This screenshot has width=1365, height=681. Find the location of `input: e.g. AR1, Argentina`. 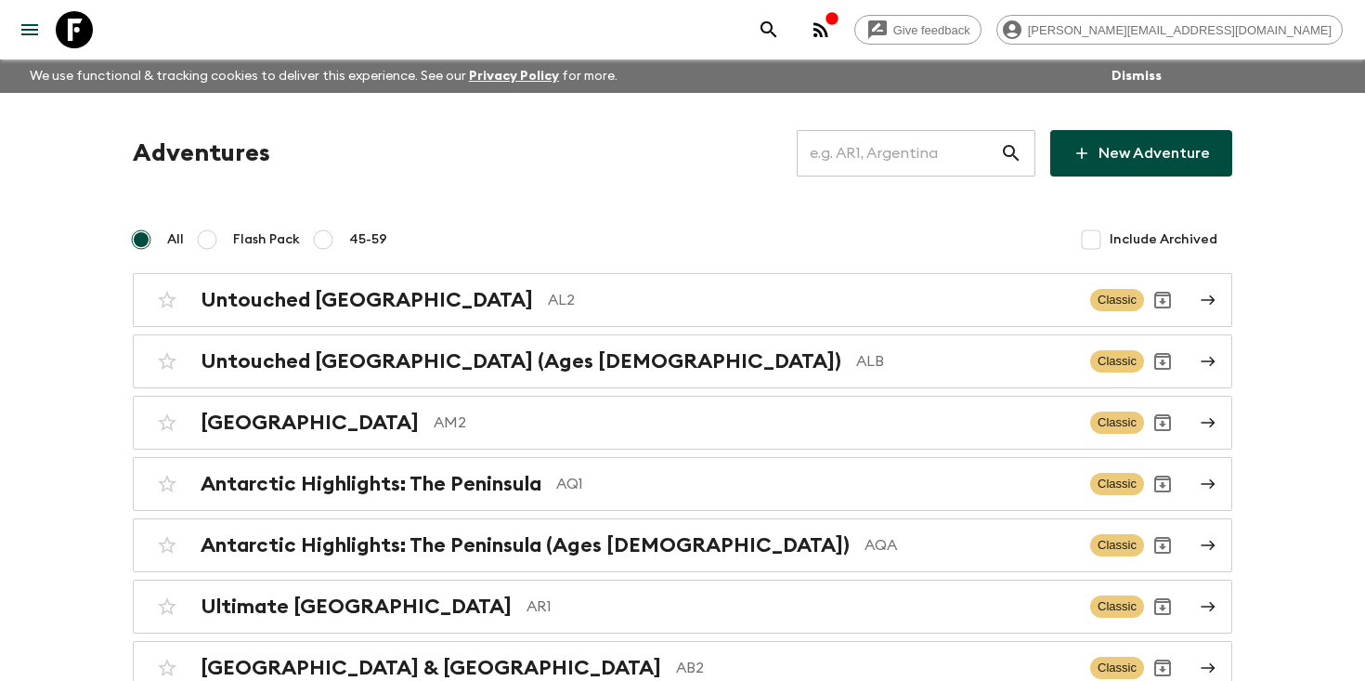

input: e.g. AR1, Argentina is located at coordinates (898, 153).